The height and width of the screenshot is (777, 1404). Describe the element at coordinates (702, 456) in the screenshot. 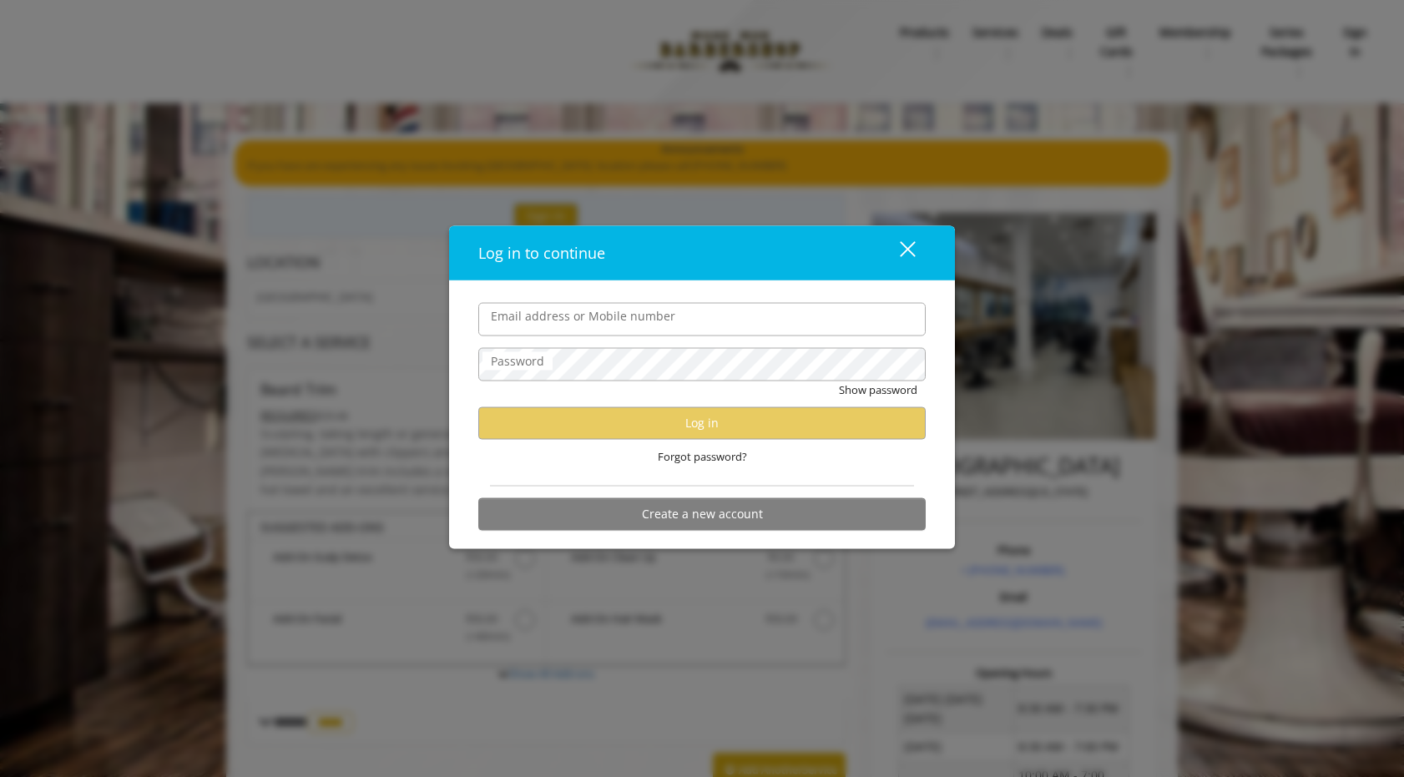

I see `span: Forgot password?` at that location.